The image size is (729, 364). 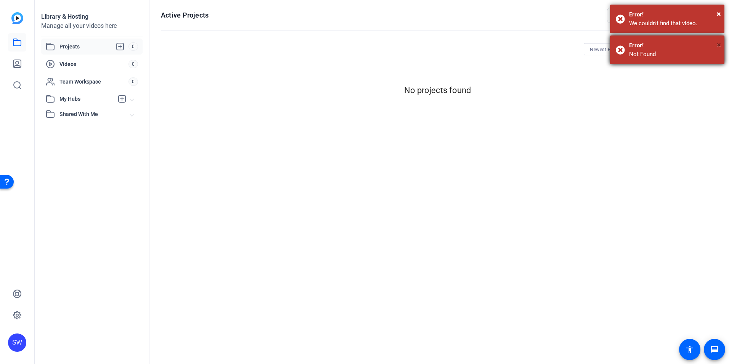 I want to click on div: We couldn't find that video., so click(x=674, y=23).